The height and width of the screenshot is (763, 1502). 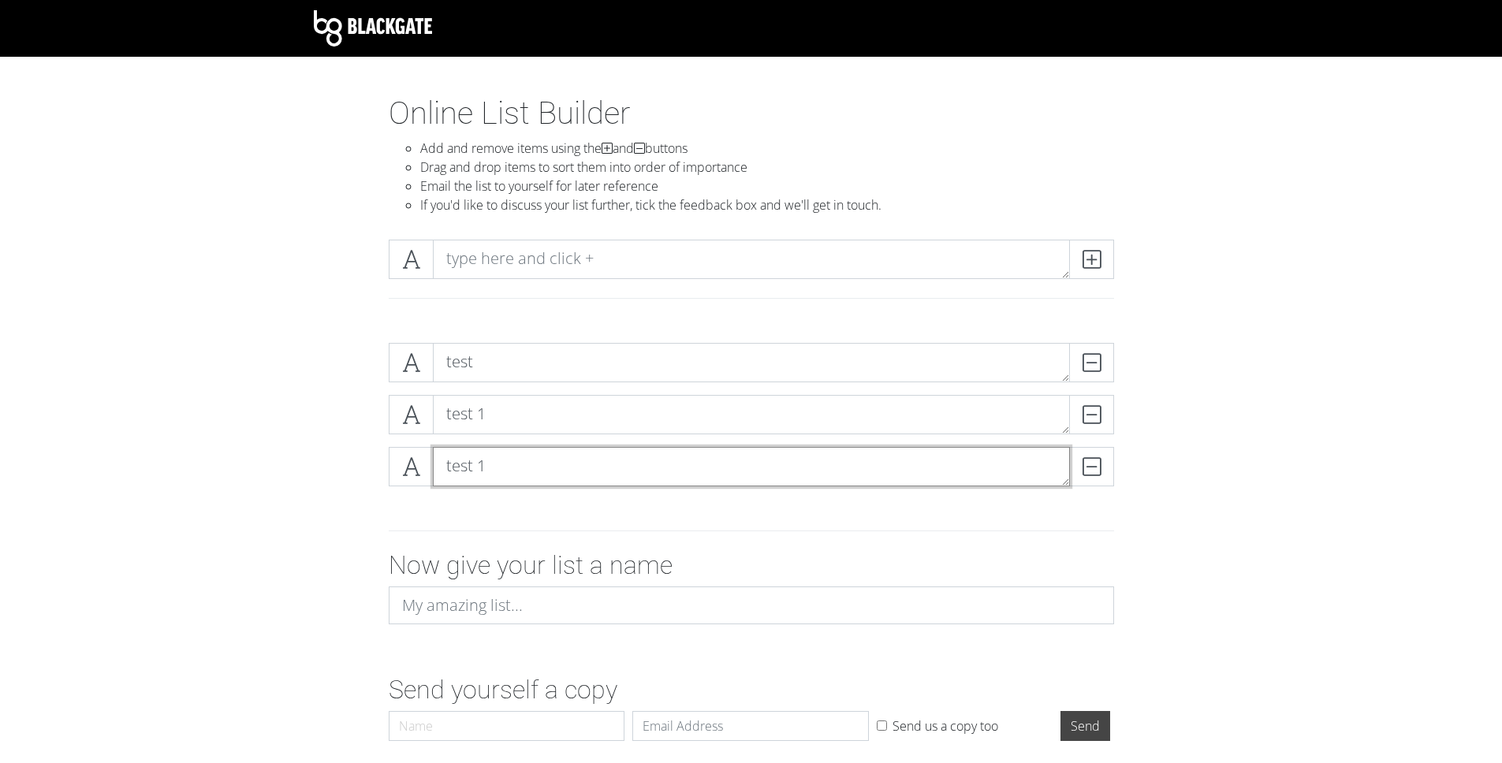 What do you see at coordinates (751, 726) in the screenshot?
I see `input: Email Address` at bounding box center [751, 726].